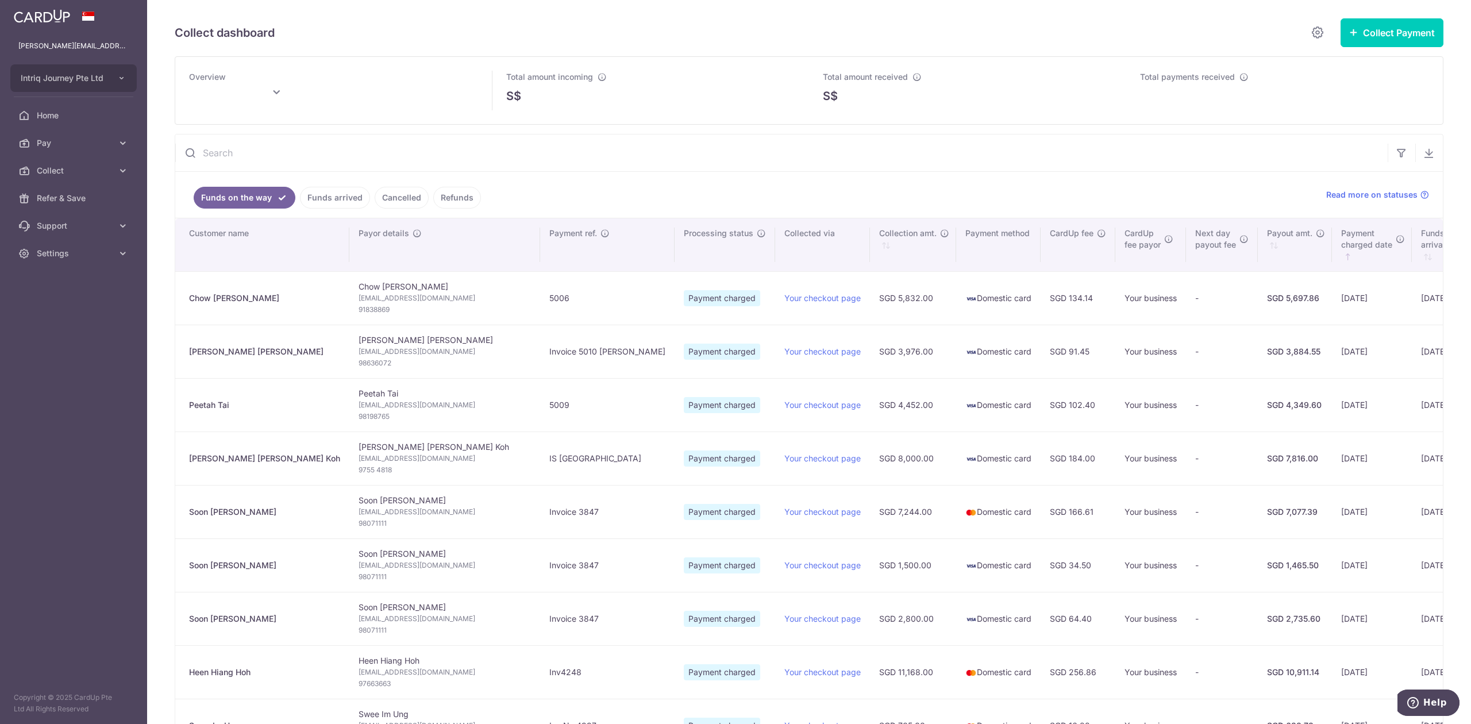  What do you see at coordinates (865, 76) in the screenshot?
I see `span: Total amount received` at bounding box center [865, 76].